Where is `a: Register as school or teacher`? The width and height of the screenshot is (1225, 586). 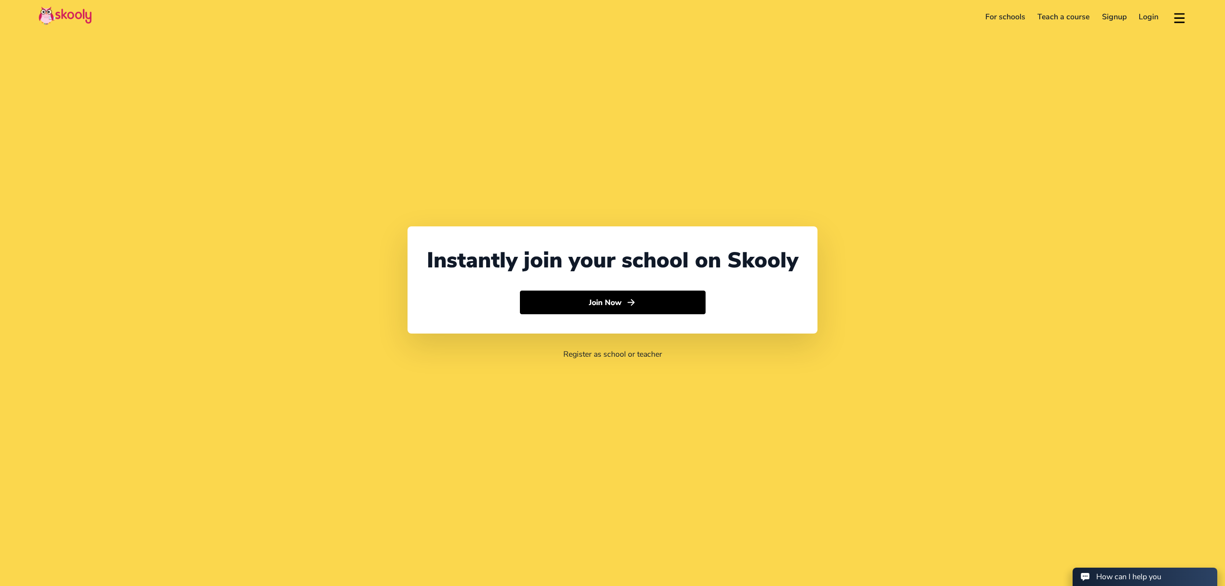 a: Register as school or teacher is located at coordinates (613, 354).